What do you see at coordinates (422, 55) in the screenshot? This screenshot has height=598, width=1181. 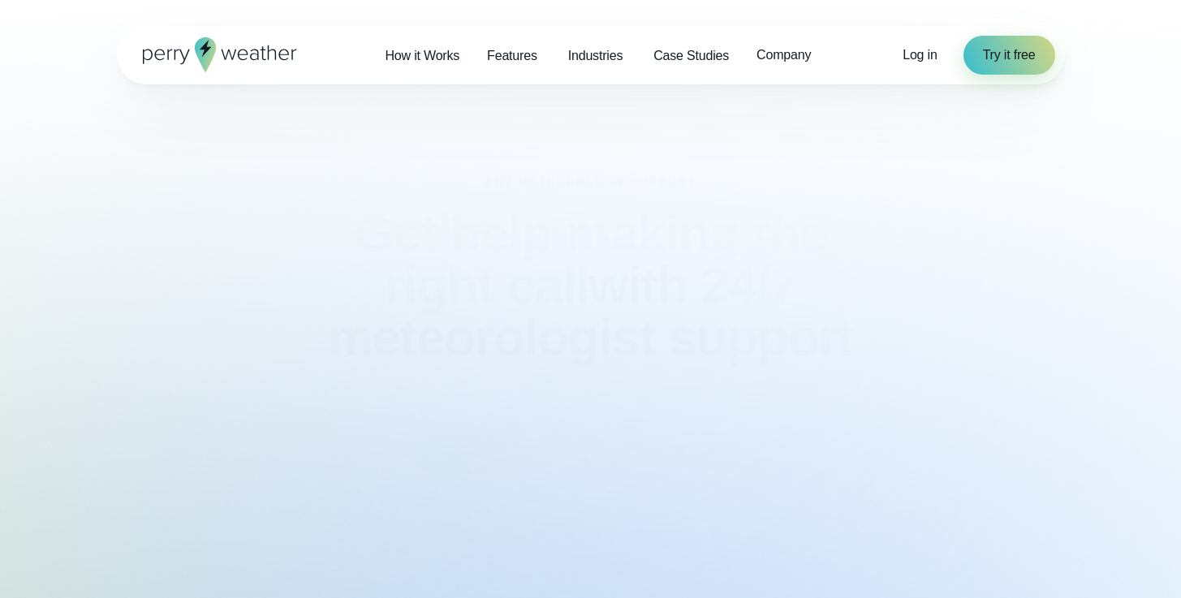 I see `a: How it Works` at bounding box center [422, 55].